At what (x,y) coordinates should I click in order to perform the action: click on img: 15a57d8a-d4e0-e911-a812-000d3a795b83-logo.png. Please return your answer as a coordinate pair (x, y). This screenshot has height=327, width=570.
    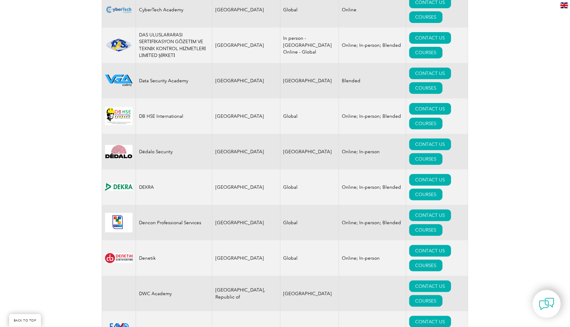
    Looking at the image, I should click on (119, 187).